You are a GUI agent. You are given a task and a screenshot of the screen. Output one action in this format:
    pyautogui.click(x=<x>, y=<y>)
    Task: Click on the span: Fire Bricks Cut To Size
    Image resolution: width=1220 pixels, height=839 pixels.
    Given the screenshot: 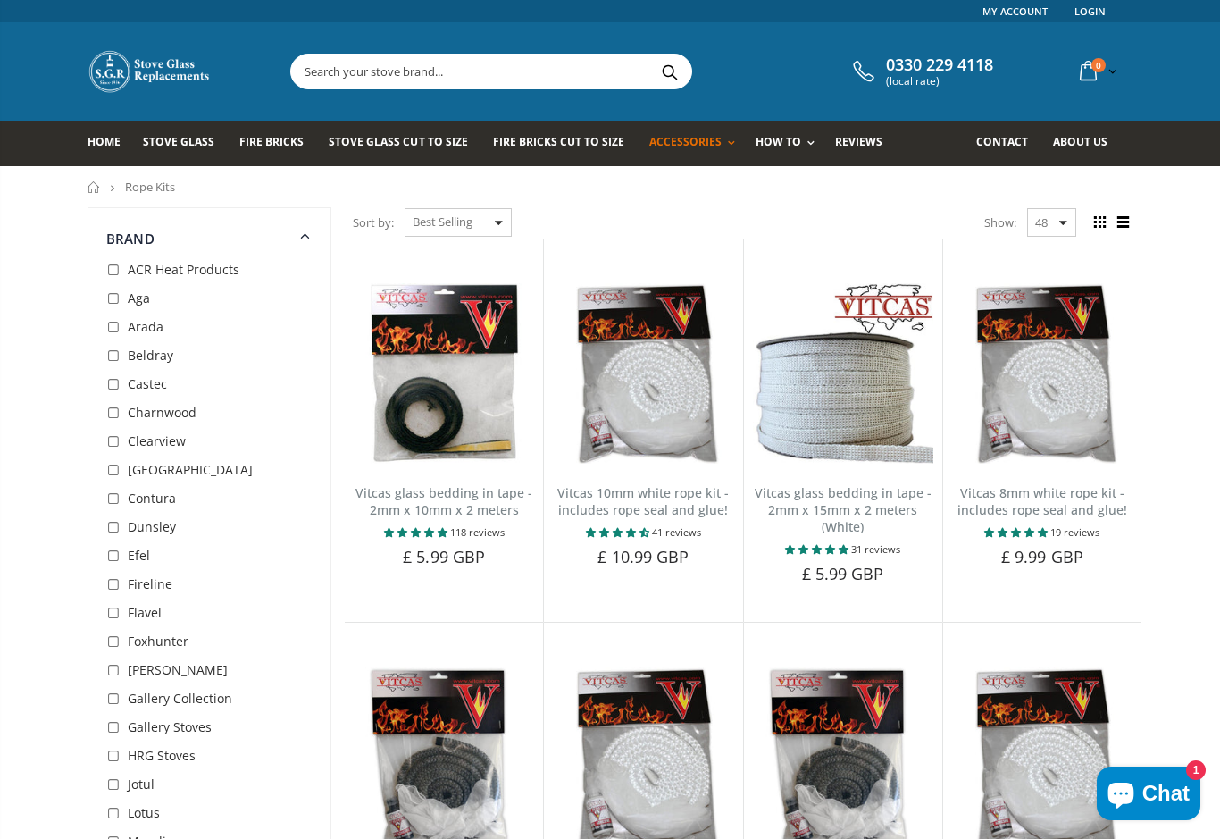 What is the action you would take?
    pyautogui.click(x=558, y=141)
    